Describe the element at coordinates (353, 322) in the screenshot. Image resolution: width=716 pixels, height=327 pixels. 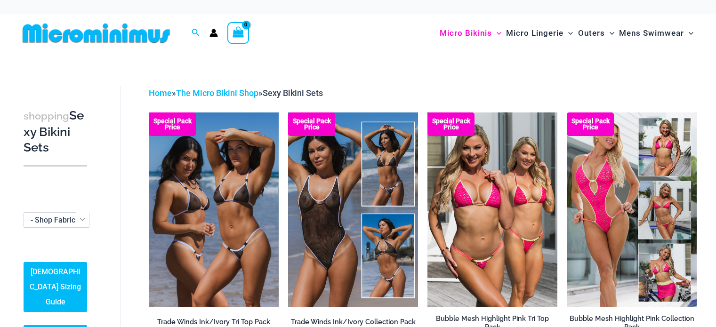
I see `h2: Trade Winds Ink/Ivory Collection Pack` at that location.